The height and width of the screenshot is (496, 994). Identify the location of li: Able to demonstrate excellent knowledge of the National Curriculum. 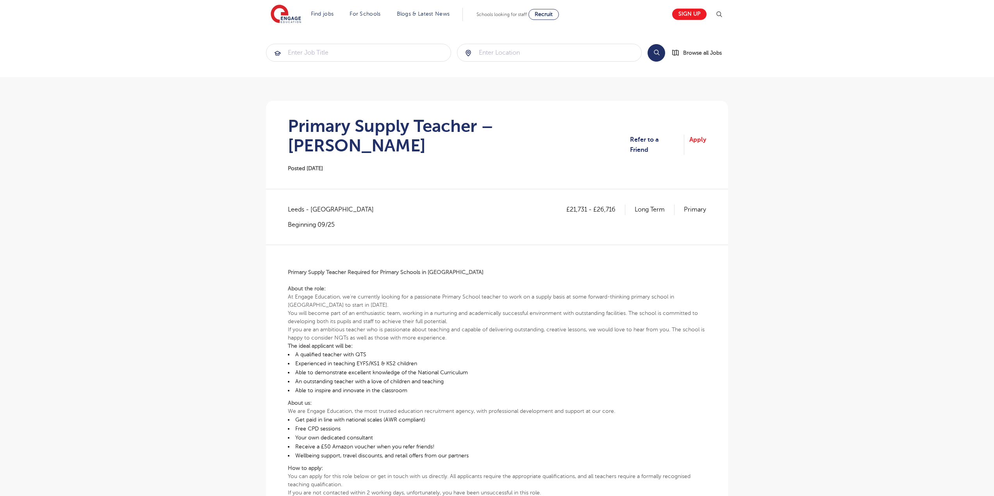
(497, 372).